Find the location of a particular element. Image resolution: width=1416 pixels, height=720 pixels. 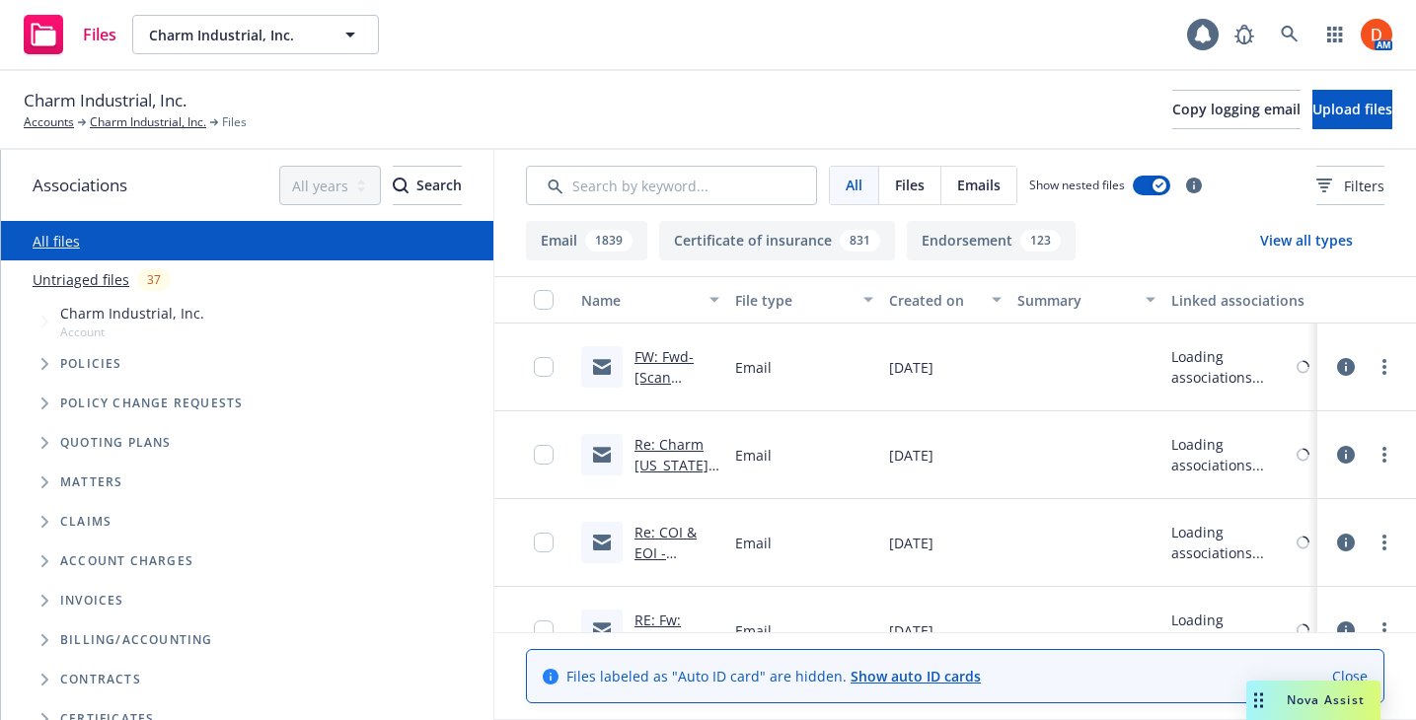

input: Select all is located at coordinates (544, 300).